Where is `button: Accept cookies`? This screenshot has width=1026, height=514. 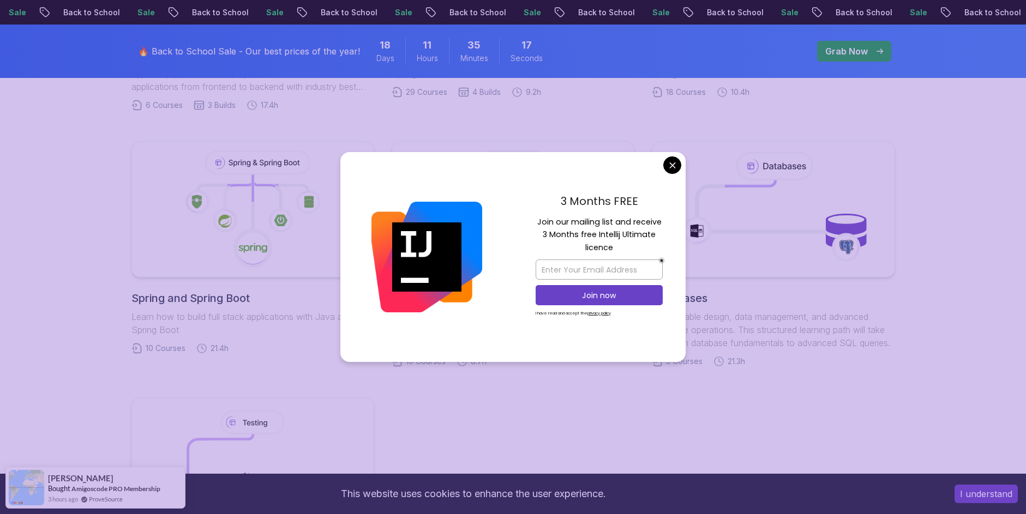
button: Accept cookies is located at coordinates (986, 494).